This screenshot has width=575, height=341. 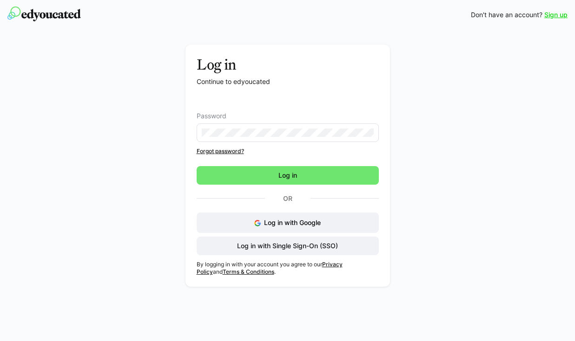 What do you see at coordinates (556, 15) in the screenshot?
I see `a: Sign up` at bounding box center [556, 15].